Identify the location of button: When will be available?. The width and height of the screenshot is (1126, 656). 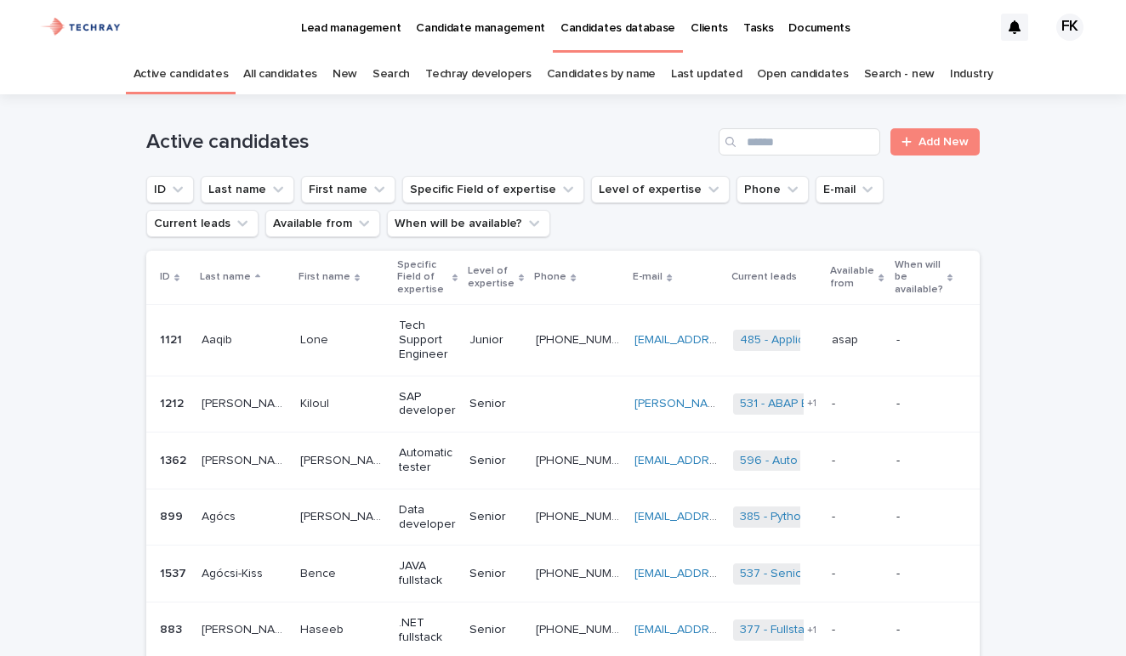
(468, 224).